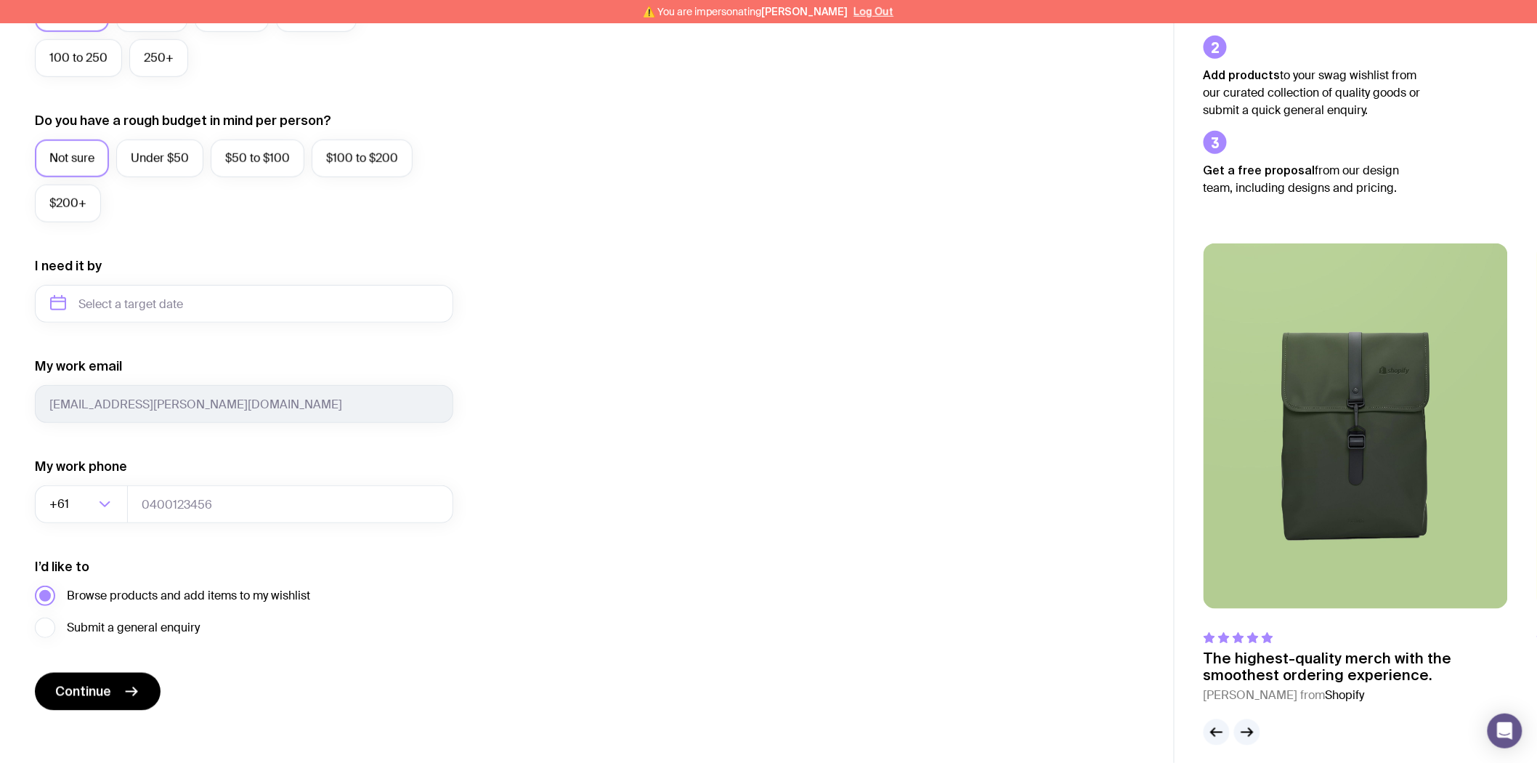 Image resolution: width=1537 pixels, height=763 pixels. Describe the element at coordinates (68, 203) in the screenshot. I see `label: $200+` at that location.